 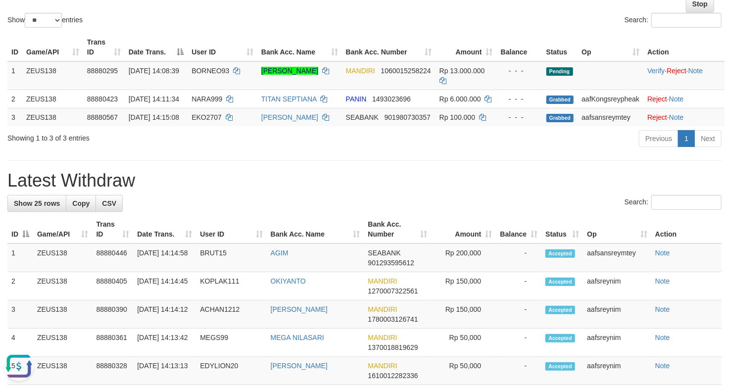 What do you see at coordinates (610, 98) in the screenshot?
I see `td: aafKongsreypheak` at bounding box center [610, 98].